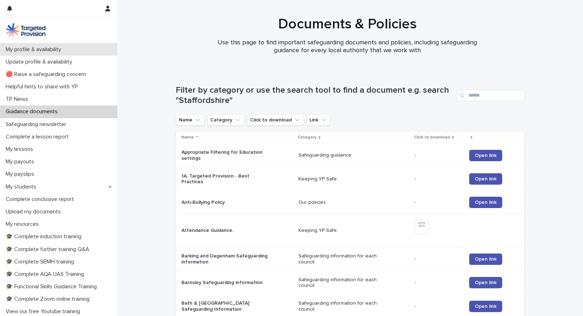  What do you see at coordinates (38, 137) in the screenshot?
I see `p: Complete a lesson report` at bounding box center [38, 137].